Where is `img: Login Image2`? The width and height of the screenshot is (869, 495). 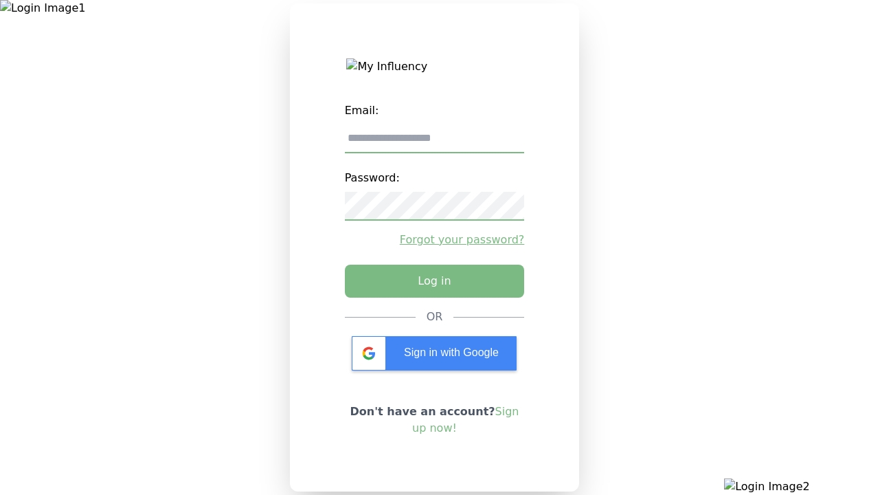 img: Login Image2 is located at coordinates (796, 486).